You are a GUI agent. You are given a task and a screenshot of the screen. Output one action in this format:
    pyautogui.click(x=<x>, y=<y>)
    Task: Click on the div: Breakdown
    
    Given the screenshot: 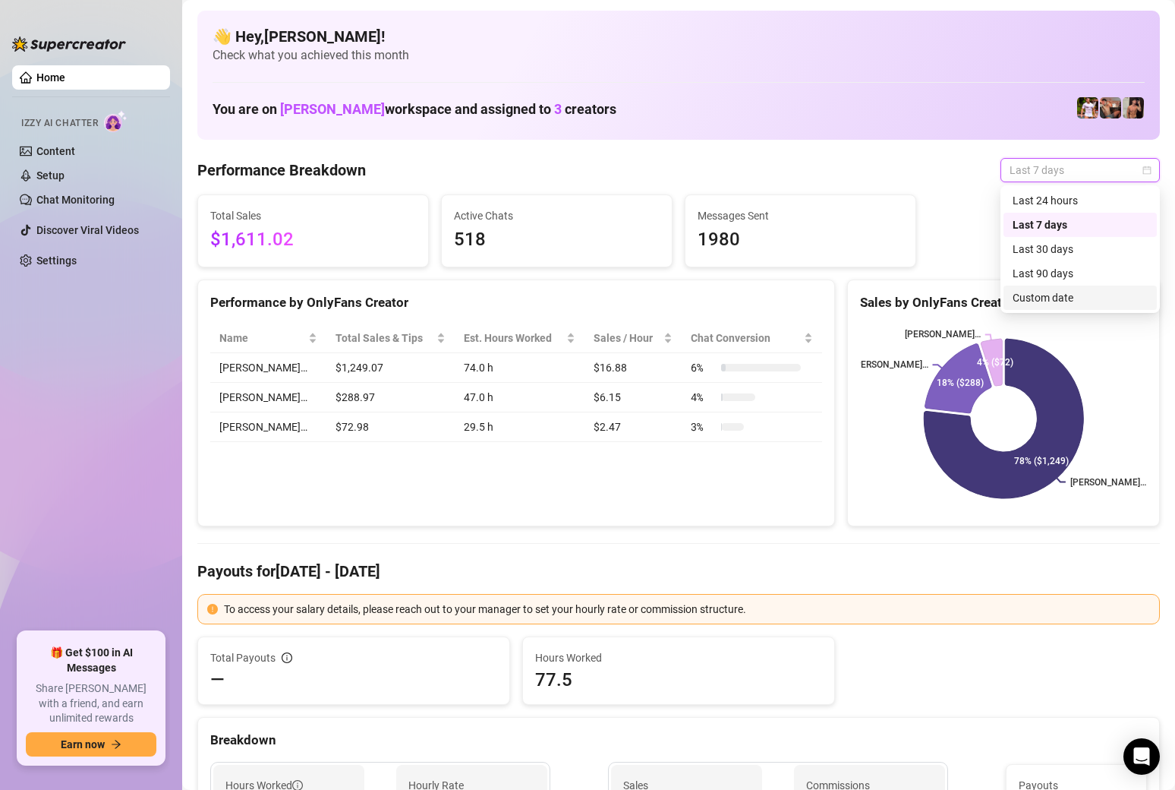 What is the action you would take?
    pyautogui.click(x=679, y=739)
    